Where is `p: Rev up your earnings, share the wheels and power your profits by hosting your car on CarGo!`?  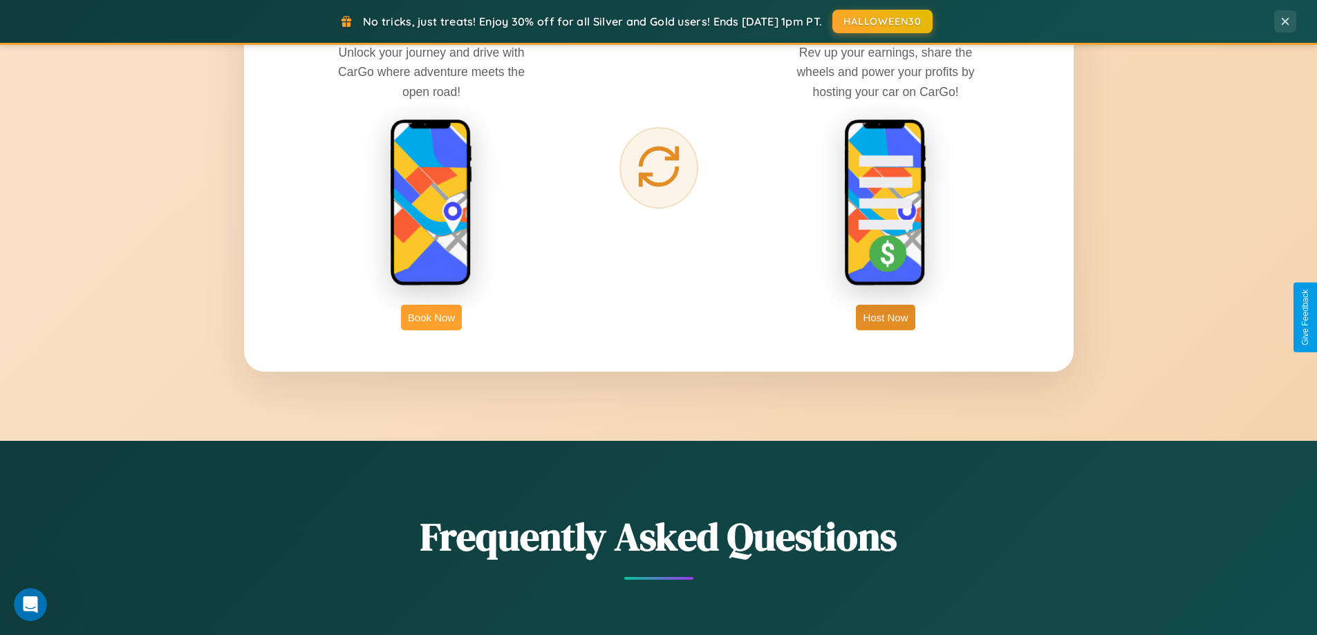 p: Rev up your earnings, share the wheels and power your profits by hosting your car on CarGo! is located at coordinates (886, 72).